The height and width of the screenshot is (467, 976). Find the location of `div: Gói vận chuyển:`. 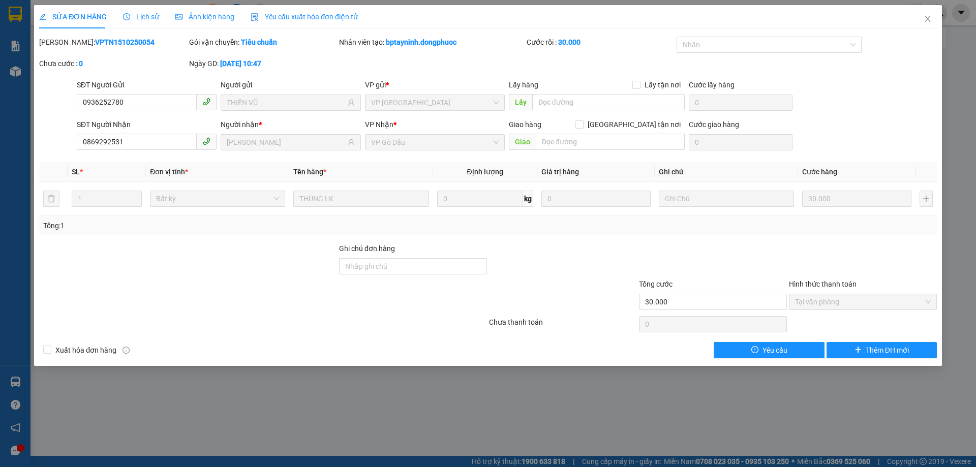

div: Gói vận chuyển: is located at coordinates (263, 42).